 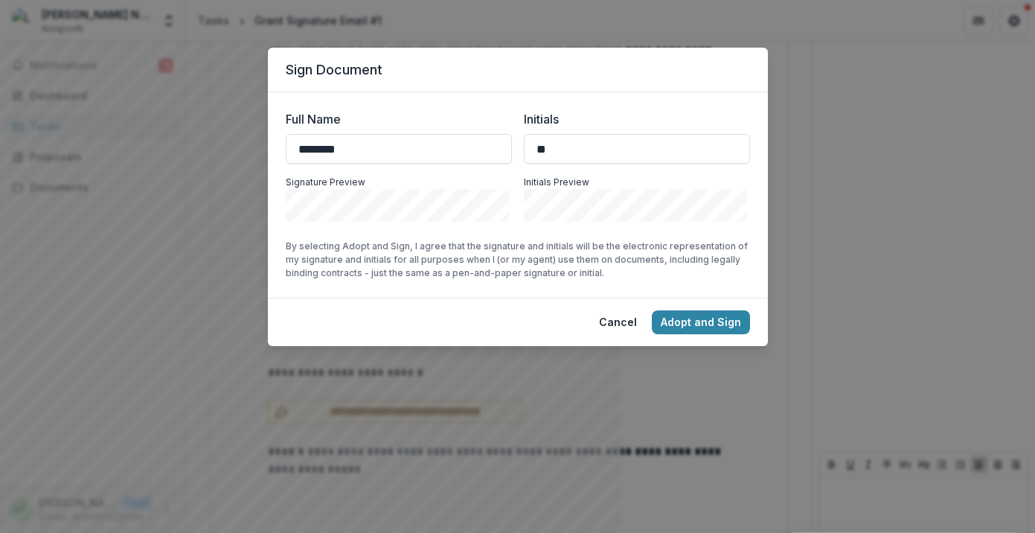 What do you see at coordinates (399, 182) in the screenshot?
I see `p: Signature Preview` at bounding box center [399, 182].